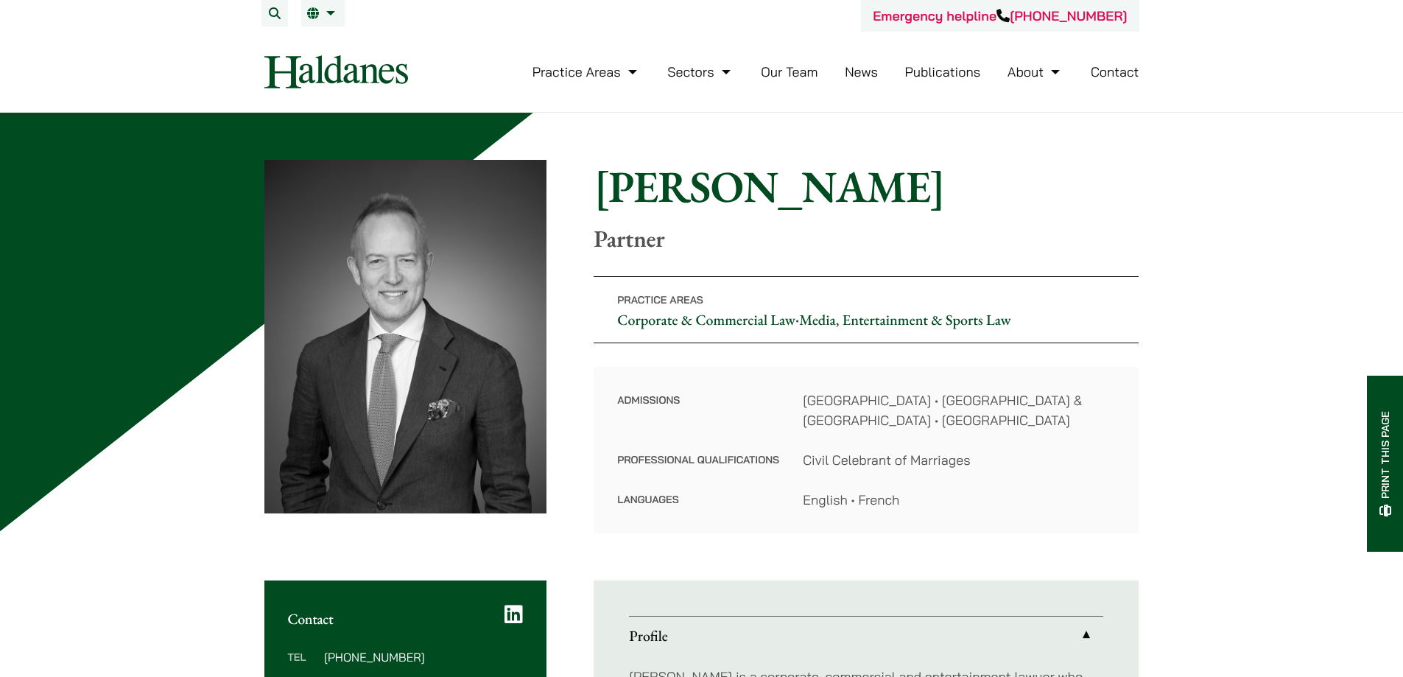  I want to click on a: Our Team, so click(789, 71).